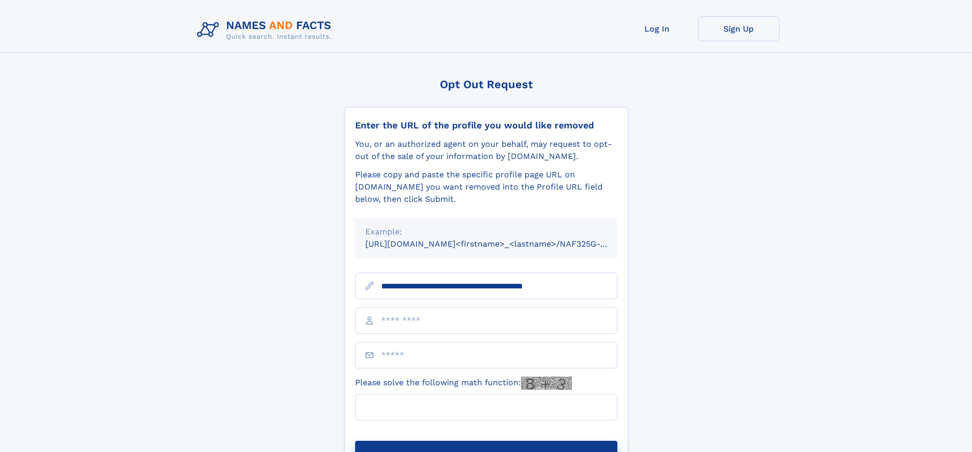 Image resolution: width=972 pixels, height=452 pixels. Describe the element at coordinates (486, 84) in the screenshot. I see `div: Opt Out Request` at that location.